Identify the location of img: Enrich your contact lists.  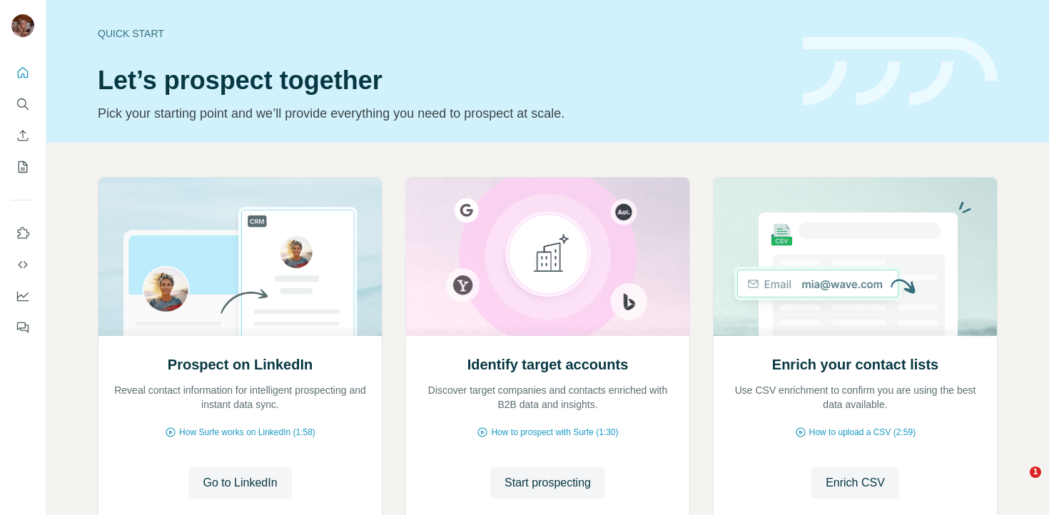
(855, 257).